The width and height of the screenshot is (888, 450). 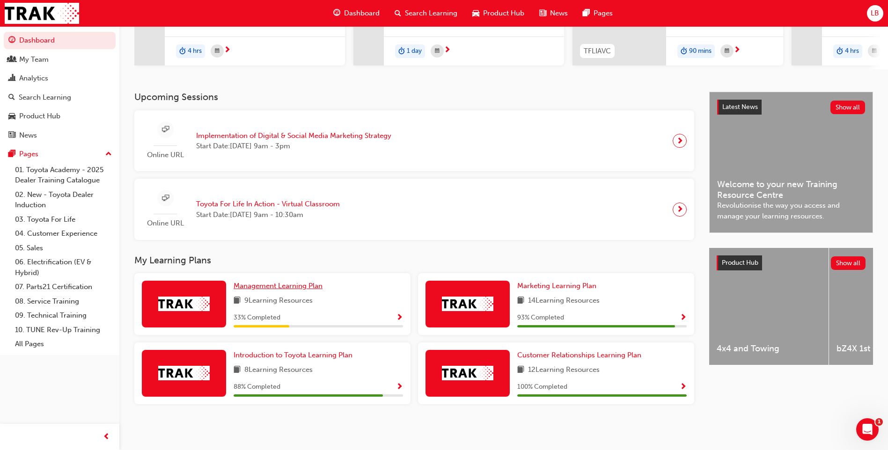 What do you see at coordinates (12, 136) in the screenshot?
I see `span: news-icon` at bounding box center [12, 136].